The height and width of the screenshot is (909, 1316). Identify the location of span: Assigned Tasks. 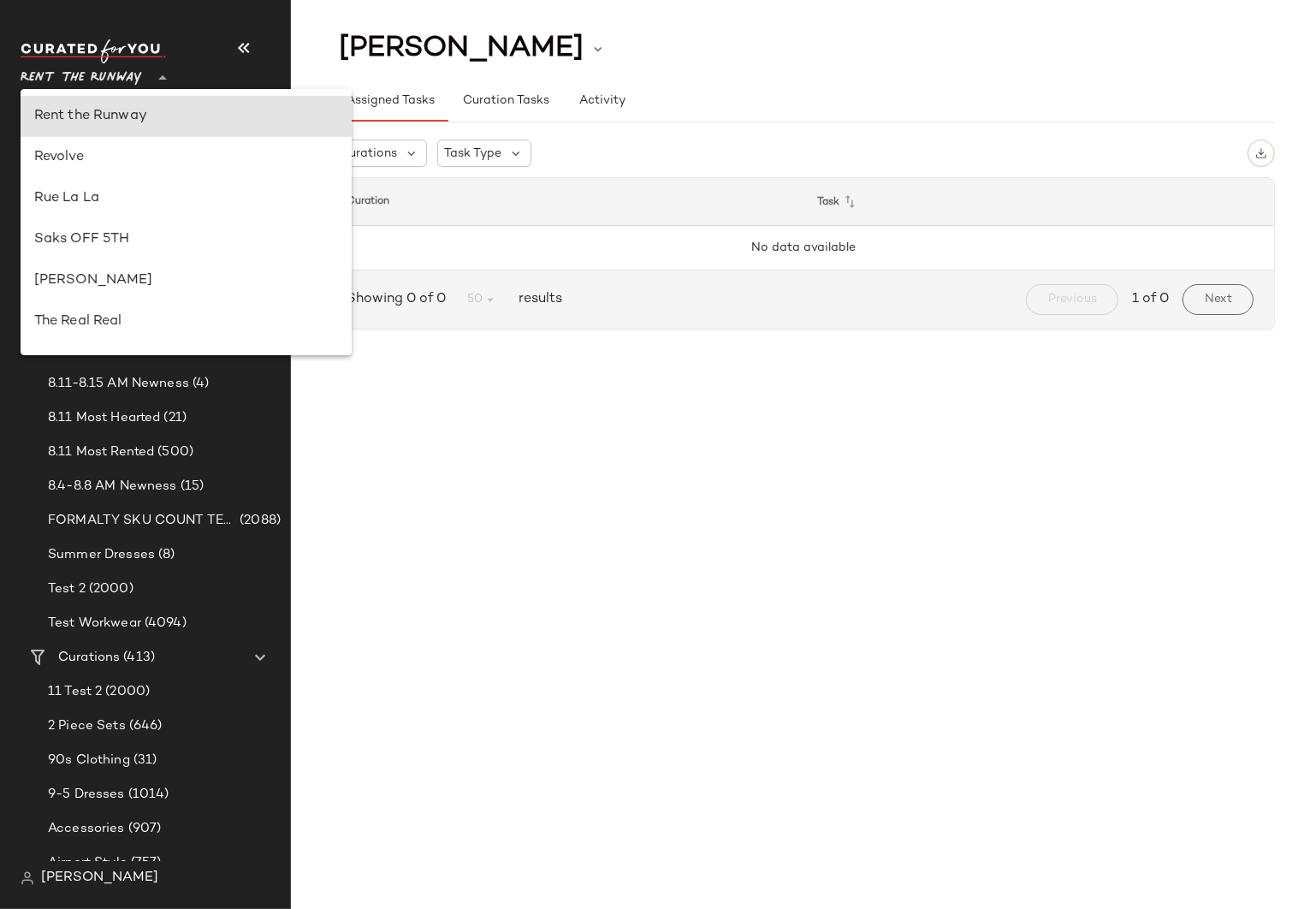
(390, 101).